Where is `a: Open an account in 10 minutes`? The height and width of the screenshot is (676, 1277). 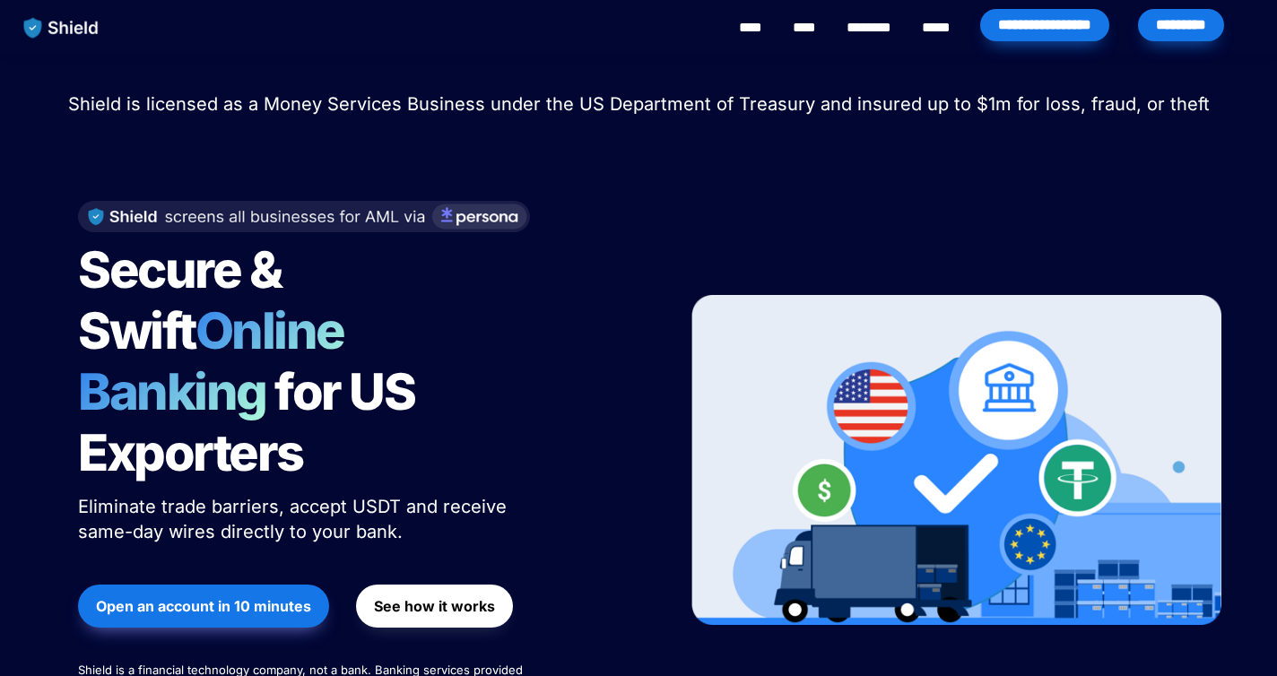
a: Open an account in 10 minutes is located at coordinates (204, 606).